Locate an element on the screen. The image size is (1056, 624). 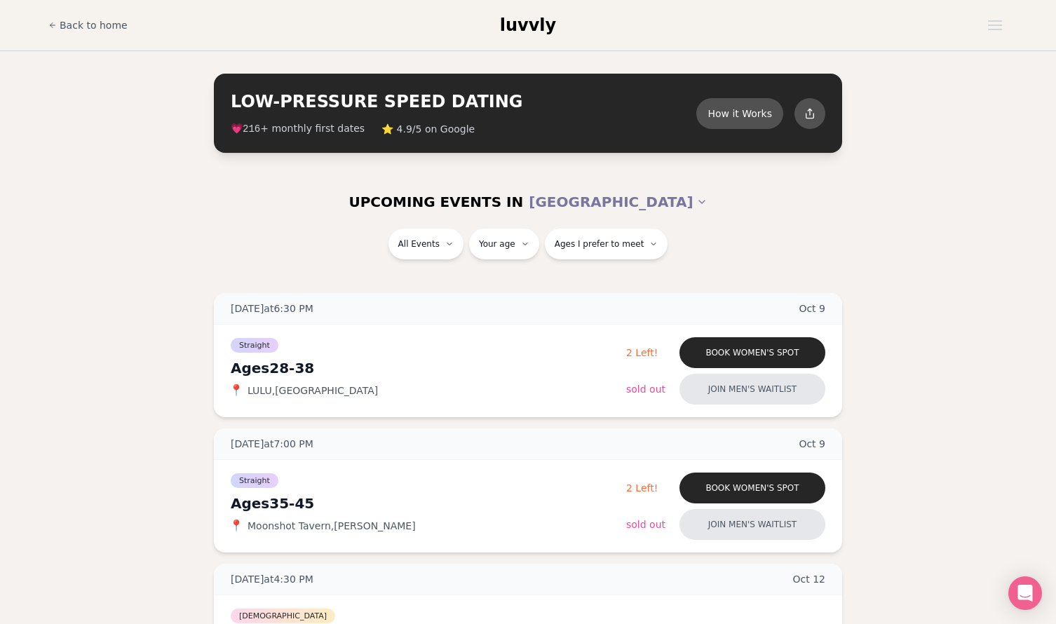
span: Oct 12 is located at coordinates (809, 579).